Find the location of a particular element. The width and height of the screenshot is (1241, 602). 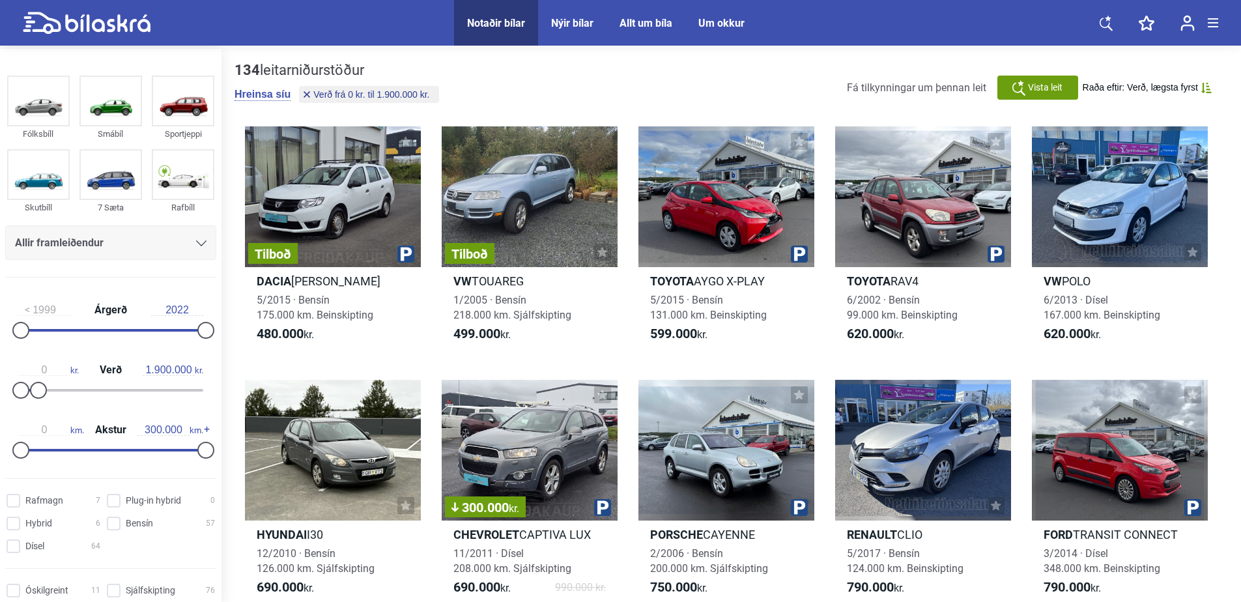

a: Um okkur is located at coordinates (721, 23).